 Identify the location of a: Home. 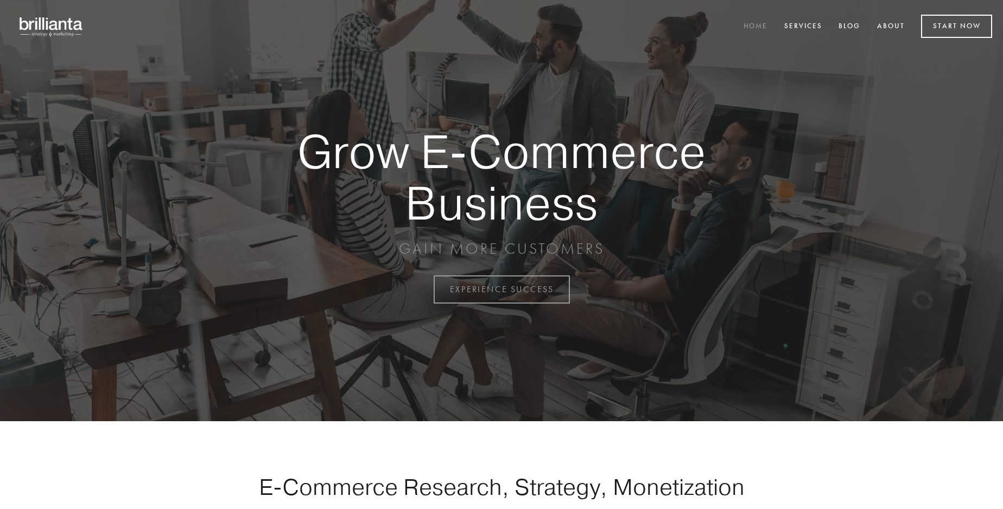
(755, 27).